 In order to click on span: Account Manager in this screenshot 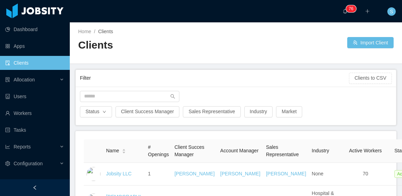, I will do `click(240, 151)`.